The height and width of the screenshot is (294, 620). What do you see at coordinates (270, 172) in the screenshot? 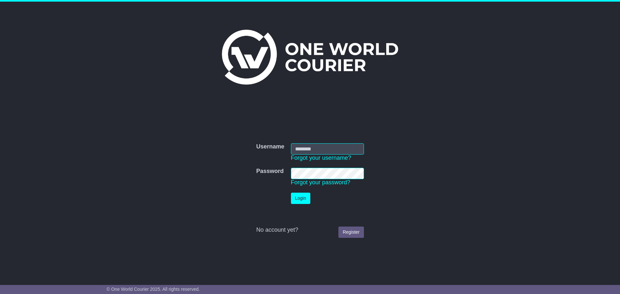
I see `label: Password` at bounding box center [270, 172].